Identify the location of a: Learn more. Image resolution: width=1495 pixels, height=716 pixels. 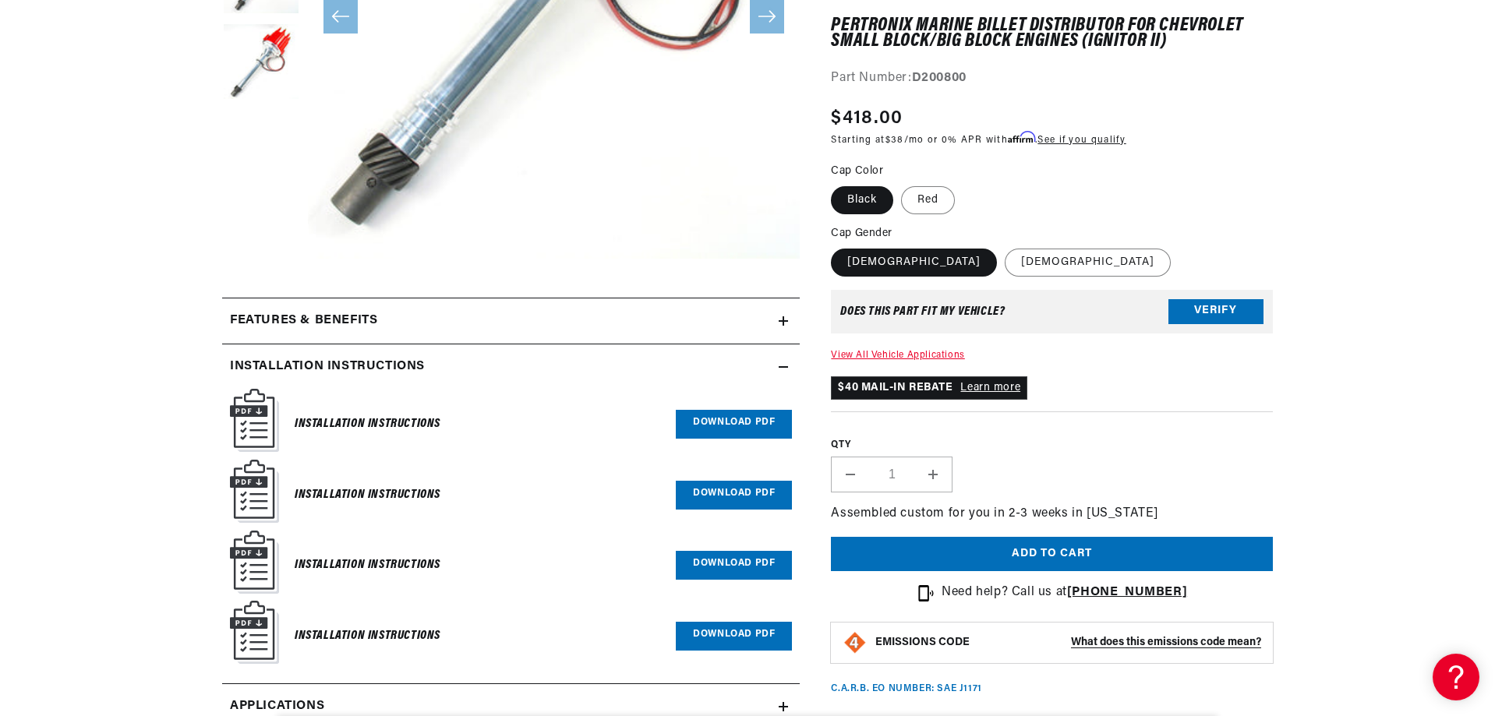
(990, 388).